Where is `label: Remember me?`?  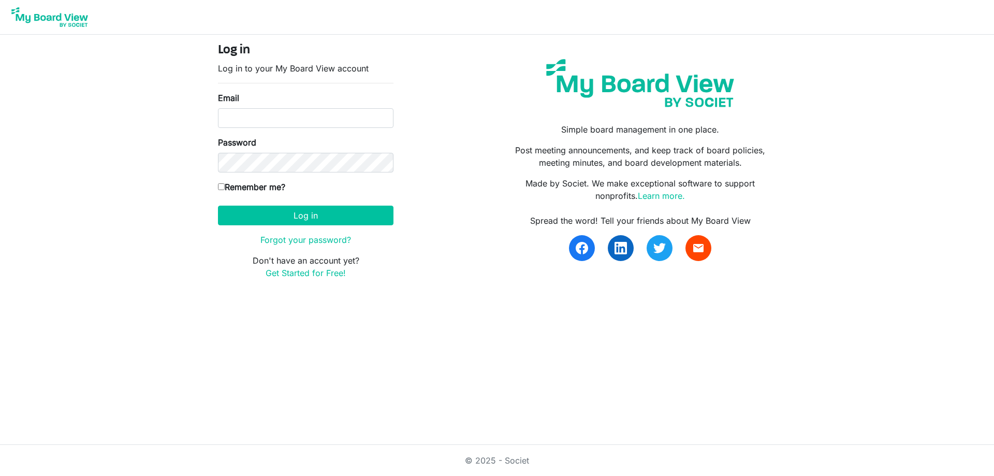
label: Remember me? is located at coordinates (252, 187).